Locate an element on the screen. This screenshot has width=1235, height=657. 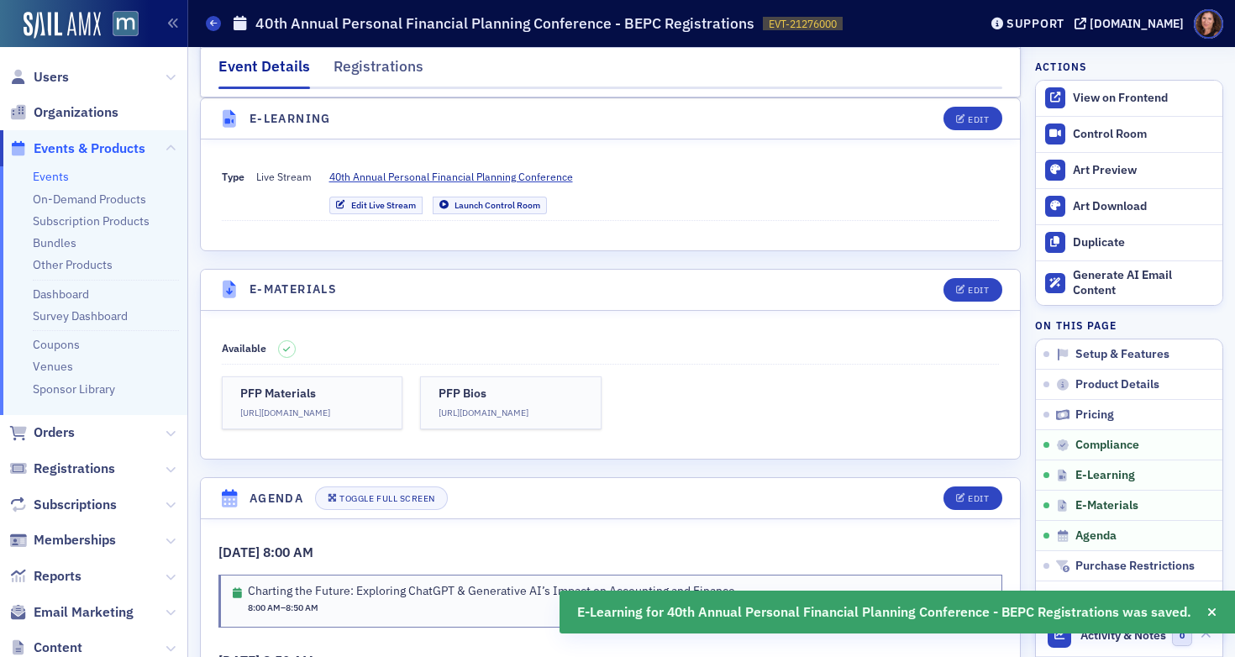
button: Toggle Full Screen is located at coordinates (381, 498).